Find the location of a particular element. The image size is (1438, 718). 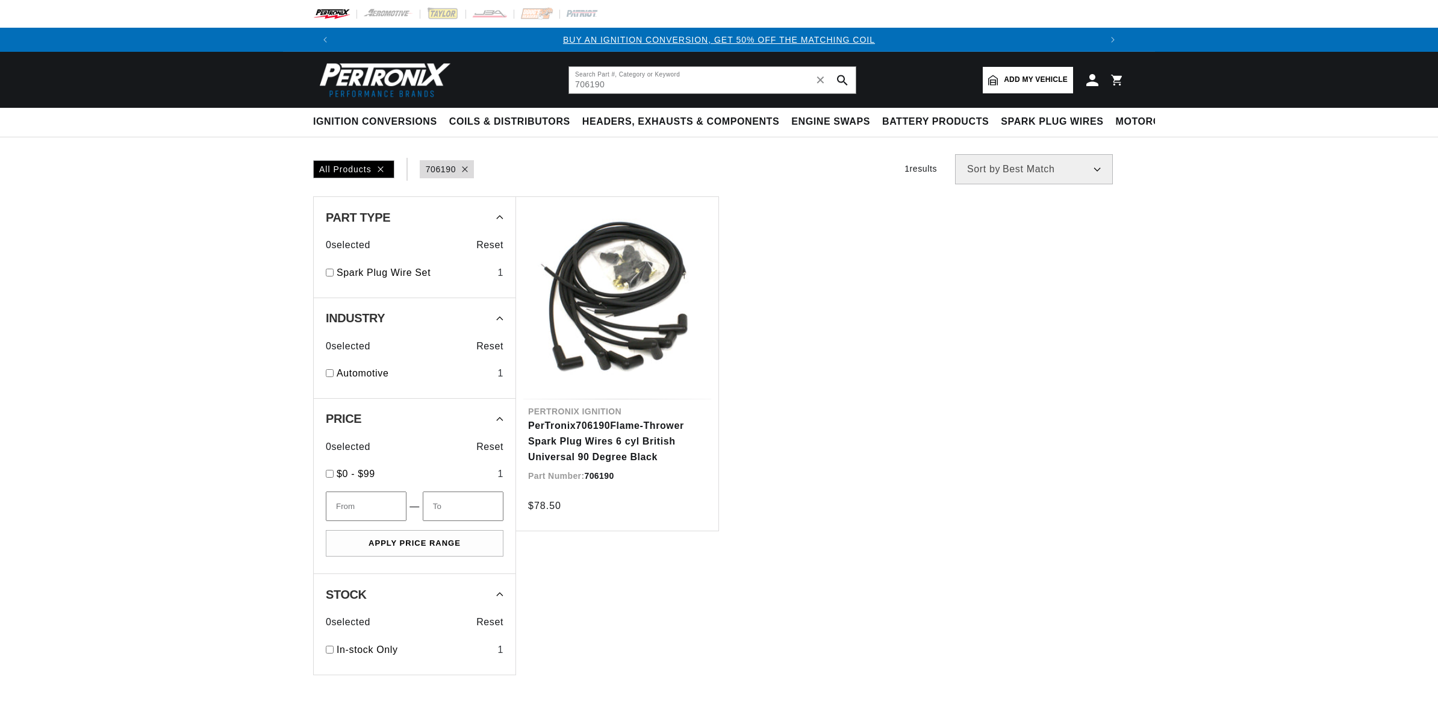

img: Pertronix is located at coordinates (382, 79).